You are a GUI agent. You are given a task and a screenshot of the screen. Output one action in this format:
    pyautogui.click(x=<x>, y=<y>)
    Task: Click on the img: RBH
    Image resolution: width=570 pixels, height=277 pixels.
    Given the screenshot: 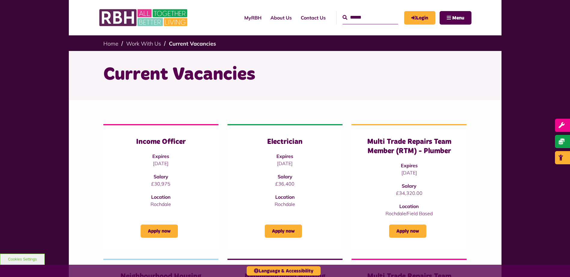 What is the action you would take?
    pyautogui.click(x=144, y=18)
    